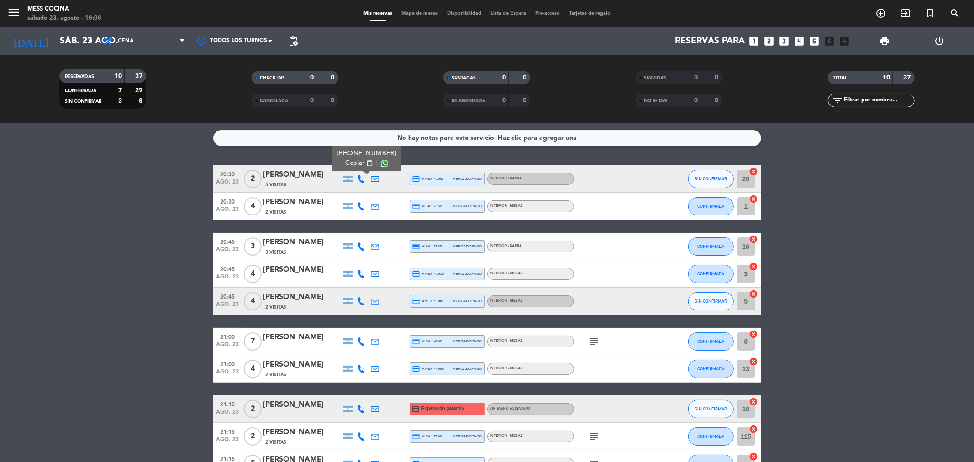  I want to click on strong: 7, so click(120, 90).